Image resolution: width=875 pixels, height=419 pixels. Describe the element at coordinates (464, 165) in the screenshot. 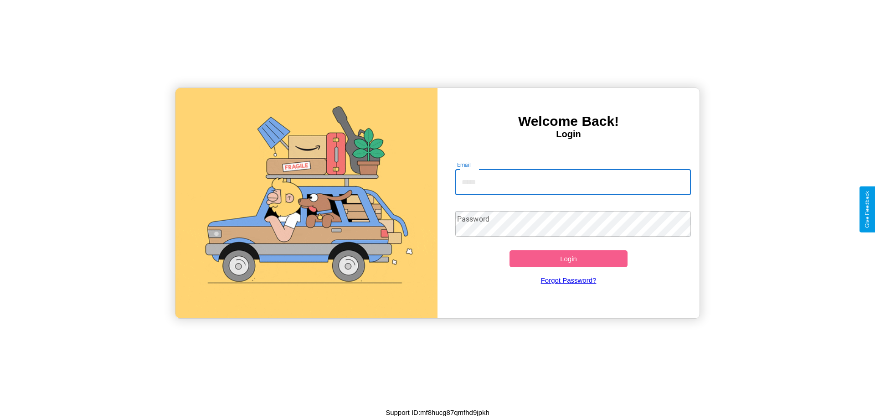

I see `label: Email` at that location.